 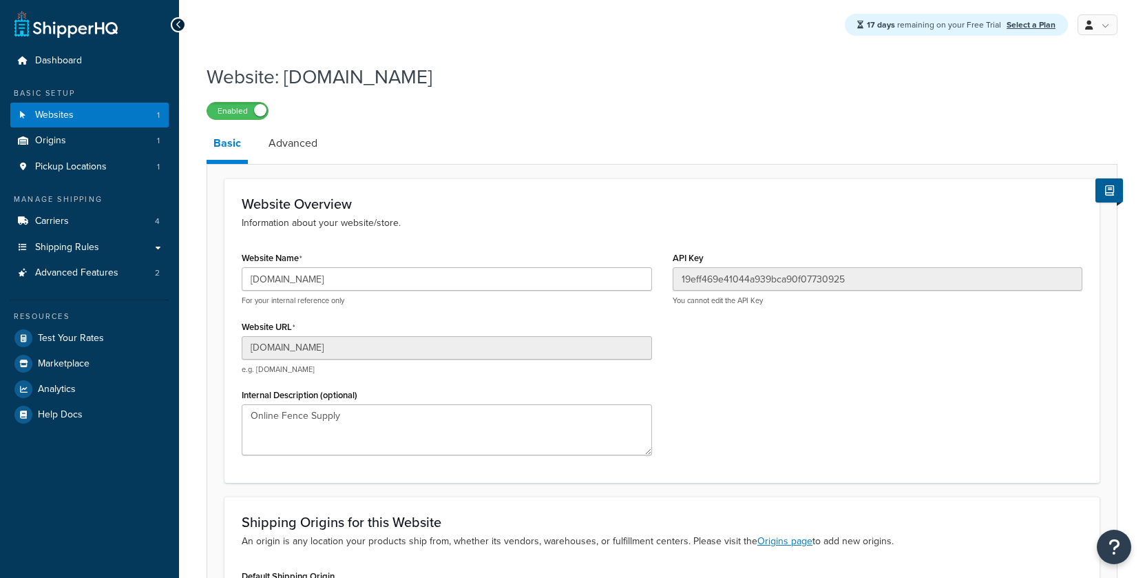 What do you see at coordinates (1031, 25) in the screenshot?
I see `a: Select a Plan` at bounding box center [1031, 25].